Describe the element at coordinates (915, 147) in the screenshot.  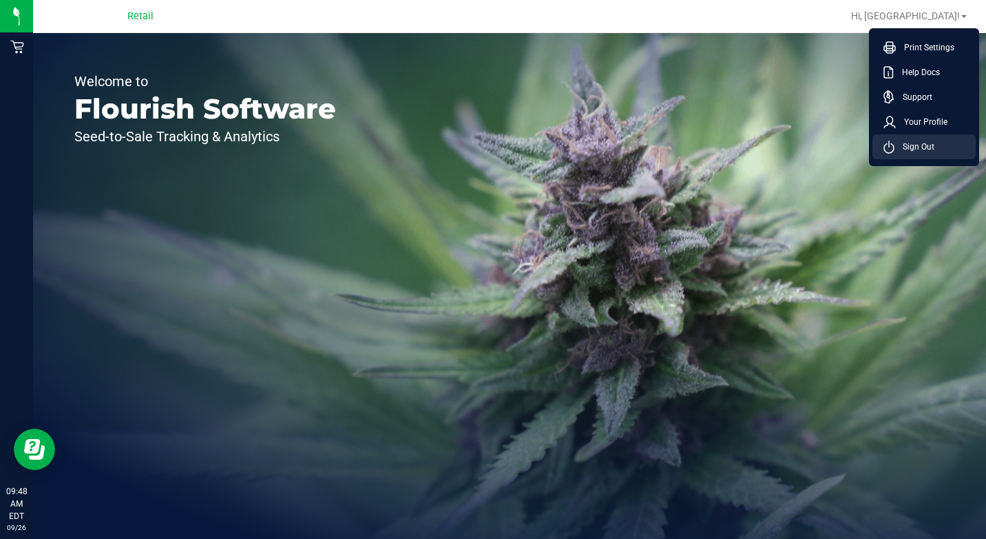
I see `span: Sign Out` at that location.